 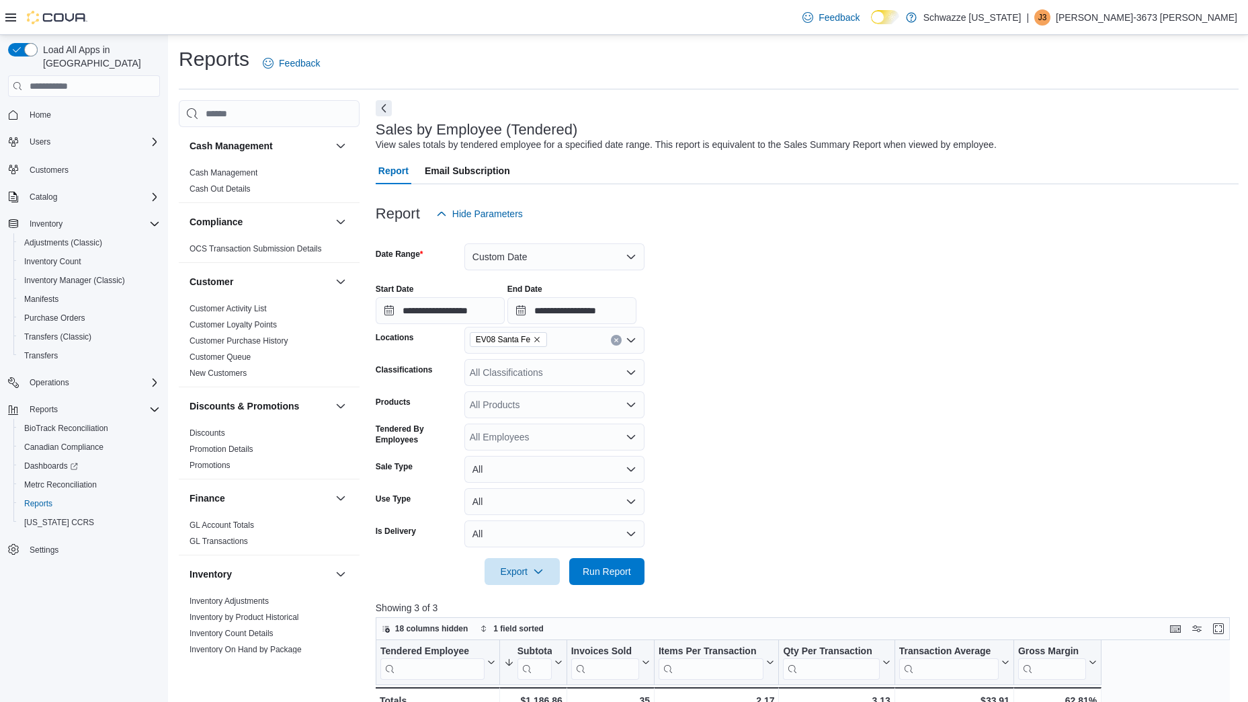 What do you see at coordinates (229, 601) in the screenshot?
I see `a: Inventory Adjustments` at bounding box center [229, 601].